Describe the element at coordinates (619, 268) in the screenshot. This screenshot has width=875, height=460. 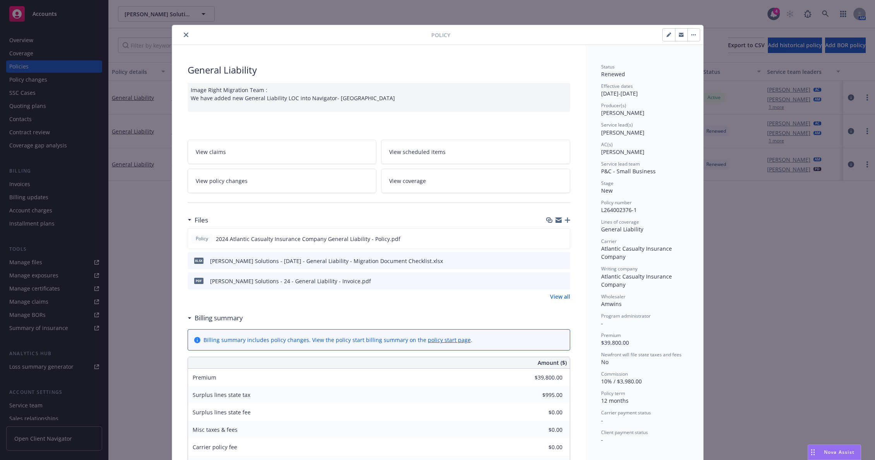
I see `span: Writing company` at that location.